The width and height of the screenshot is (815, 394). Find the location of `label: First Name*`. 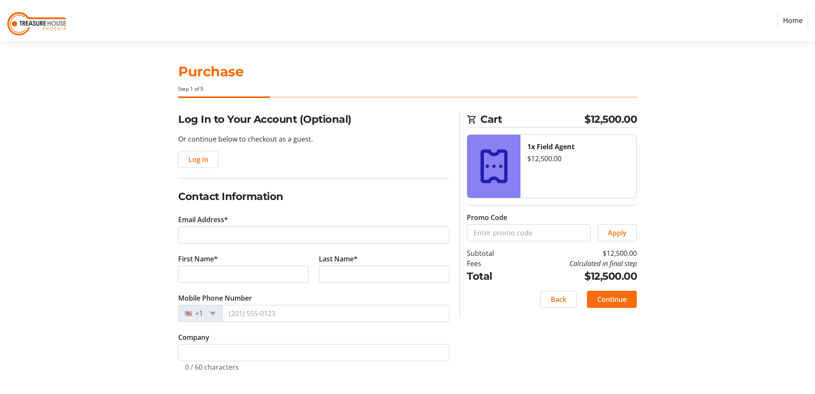

label: First Name* is located at coordinates (198, 259).